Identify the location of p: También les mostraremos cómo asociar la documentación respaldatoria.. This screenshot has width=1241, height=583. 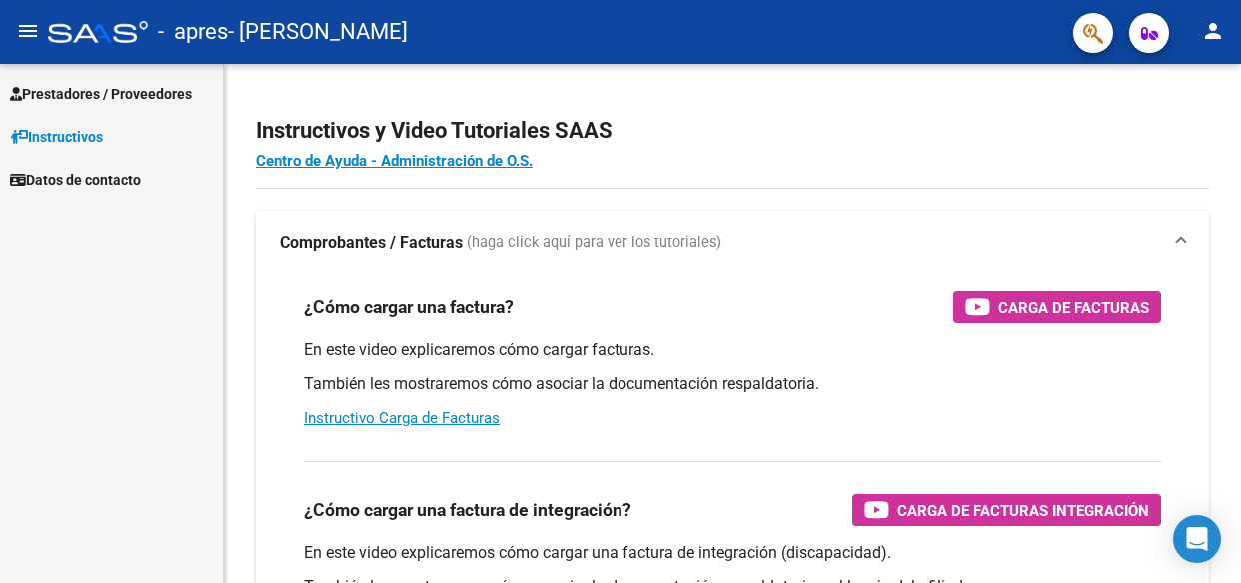
(733, 384).